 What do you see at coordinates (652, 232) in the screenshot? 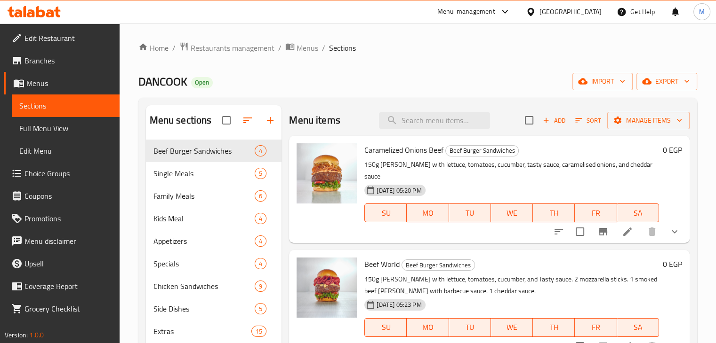
I see `button: delete` at bounding box center [652, 232].